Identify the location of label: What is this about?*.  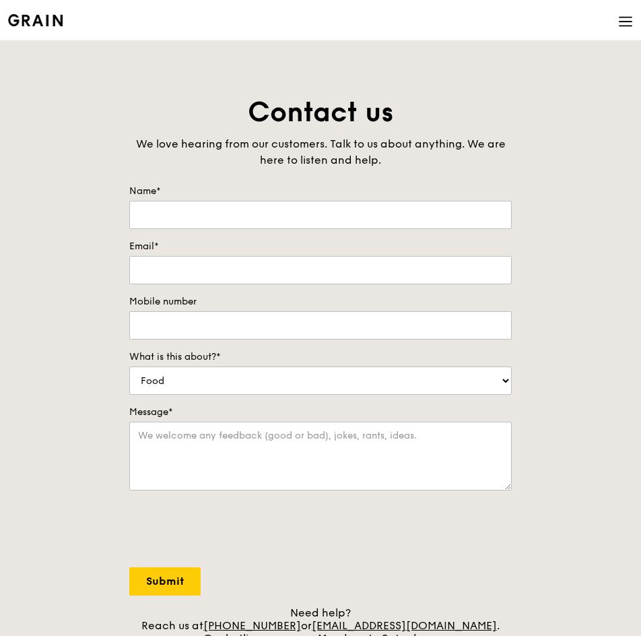
(320, 357).